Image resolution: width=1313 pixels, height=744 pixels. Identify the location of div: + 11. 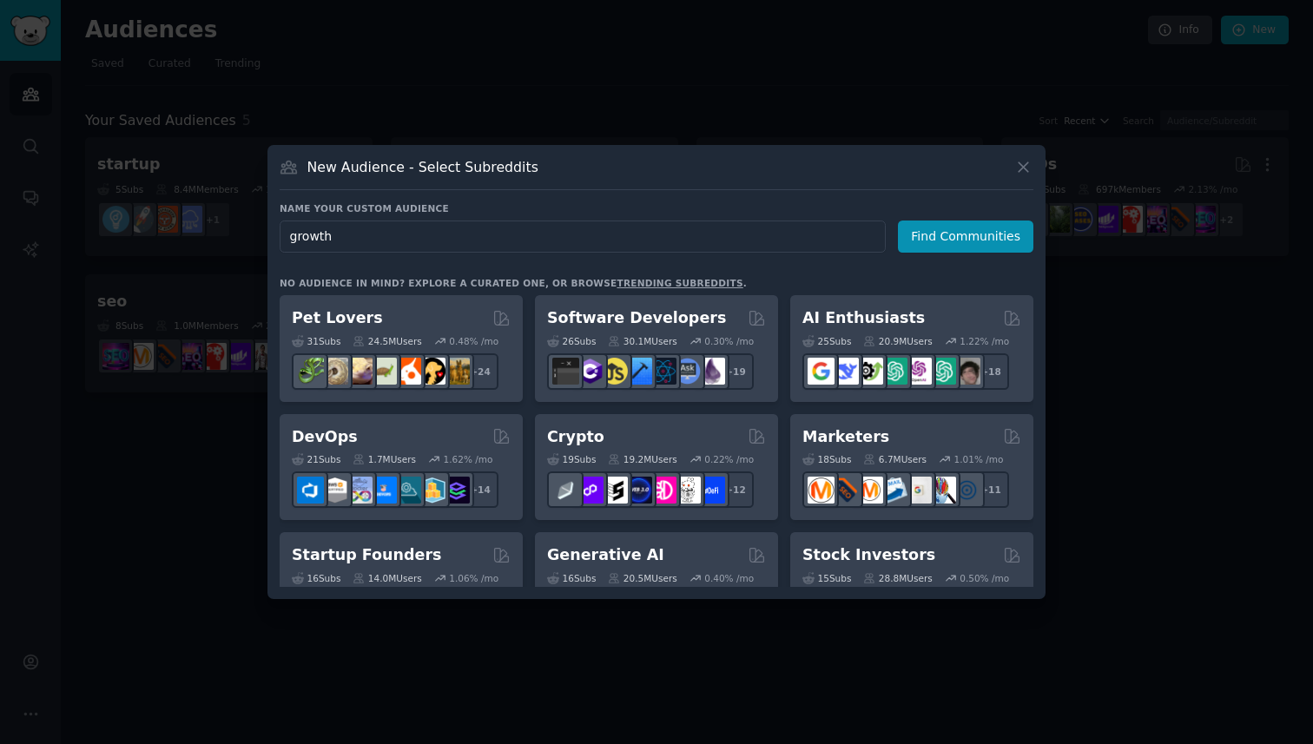
(991, 490).